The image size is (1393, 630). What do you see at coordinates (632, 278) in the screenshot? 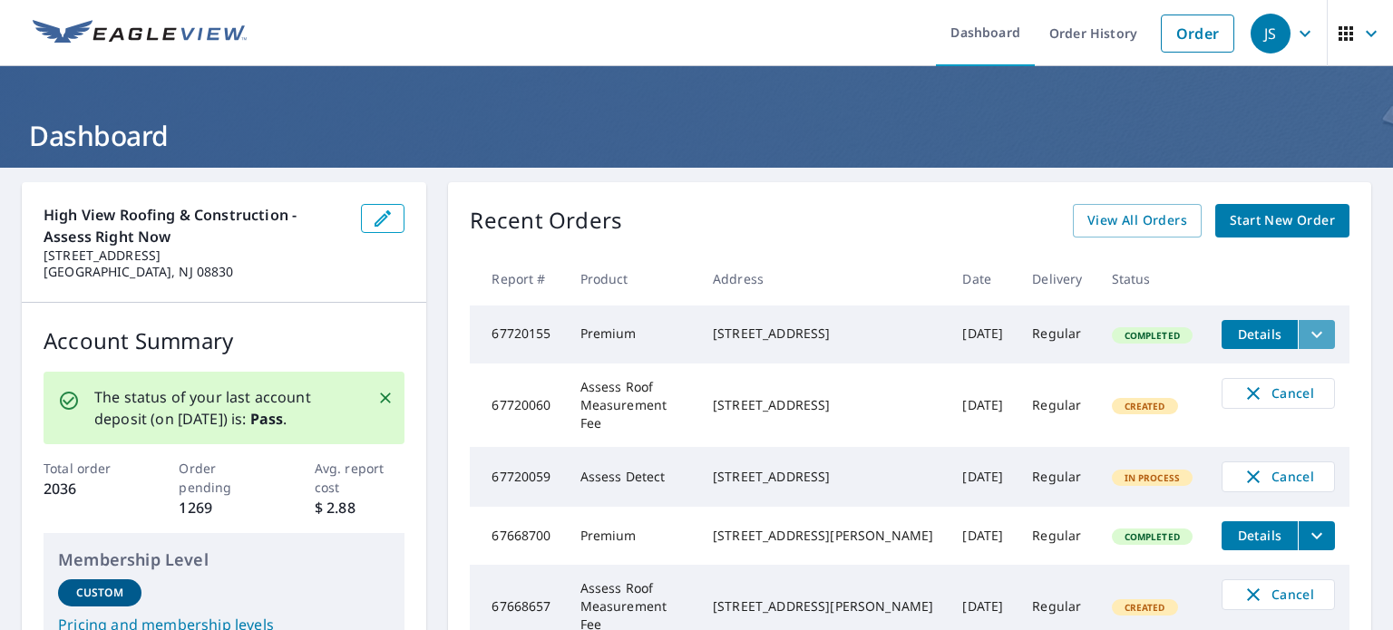
I see `th: Product` at bounding box center [632, 278].